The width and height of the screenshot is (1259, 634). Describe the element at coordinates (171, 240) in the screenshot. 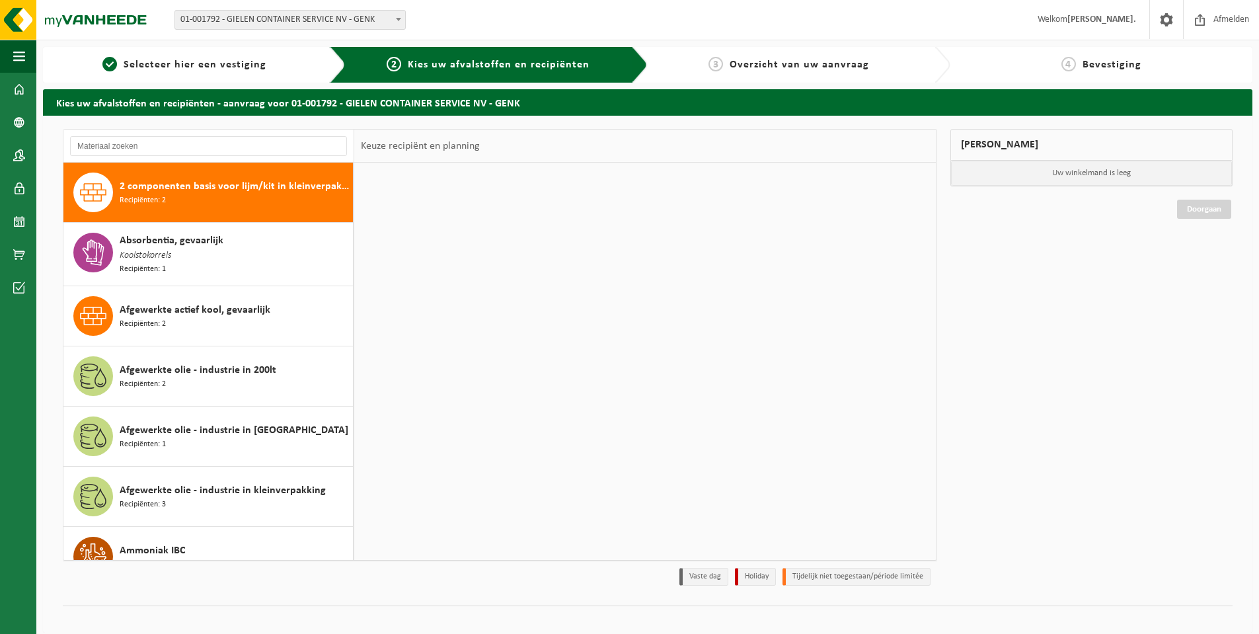

I see `span: Absorbentia, gevaarlijk` at that location.